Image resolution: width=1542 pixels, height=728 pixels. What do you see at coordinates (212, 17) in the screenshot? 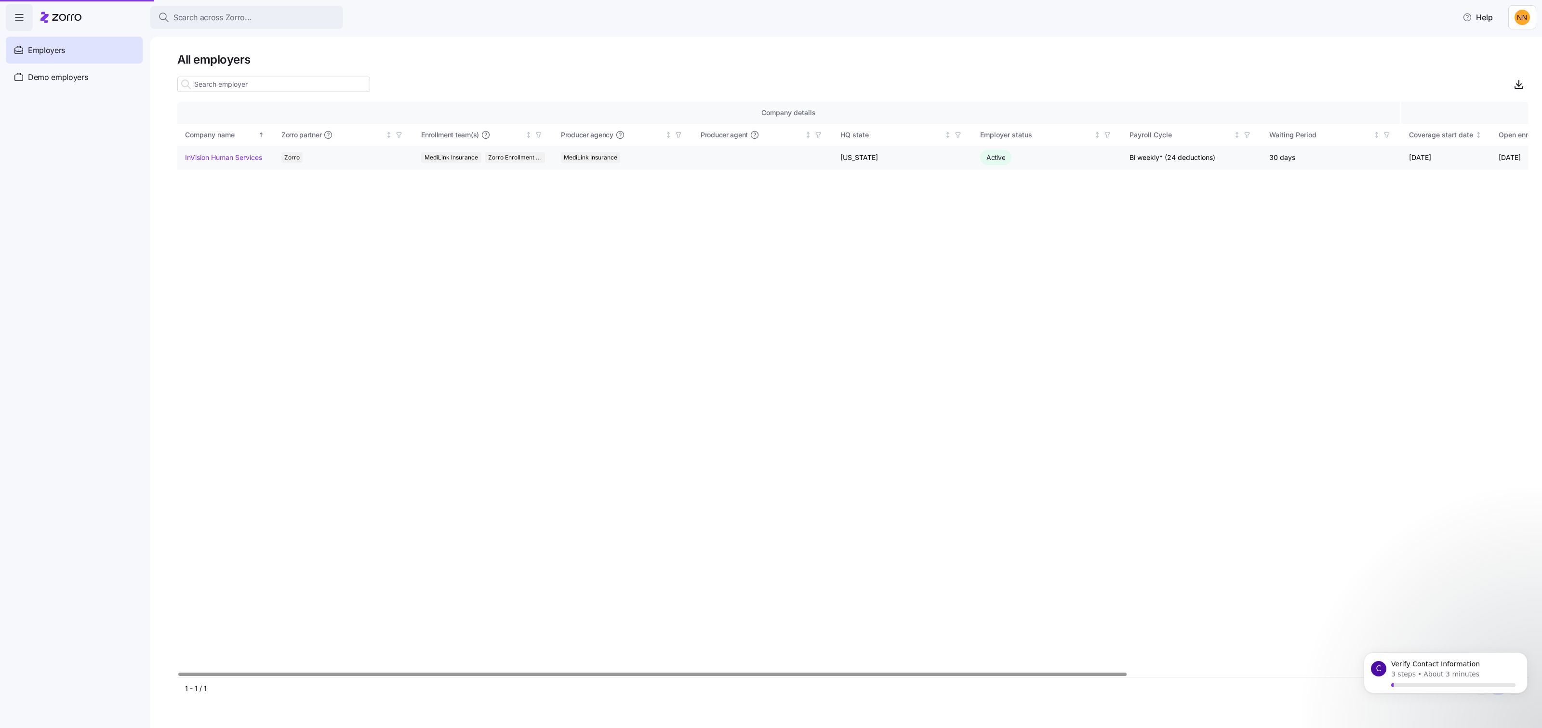
I see `span: Search across Zorro...` at bounding box center [212, 17].